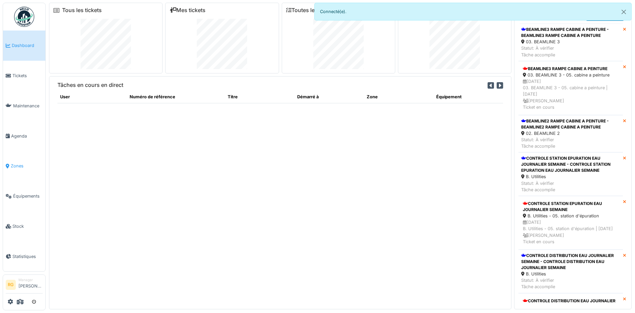  I want to click on div: 02. BEAMLINE 2, so click(570, 133).